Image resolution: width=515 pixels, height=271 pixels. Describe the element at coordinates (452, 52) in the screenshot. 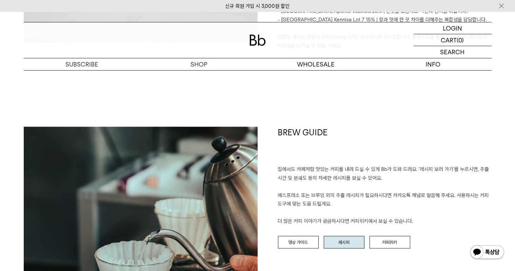

I see `p: SEARCH` at that location.